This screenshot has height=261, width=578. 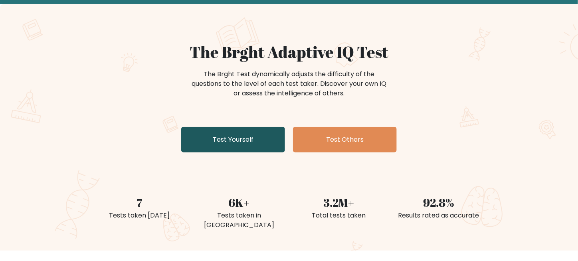 What do you see at coordinates (439, 202) in the screenshot?
I see `div: 92.8%` at bounding box center [439, 202].